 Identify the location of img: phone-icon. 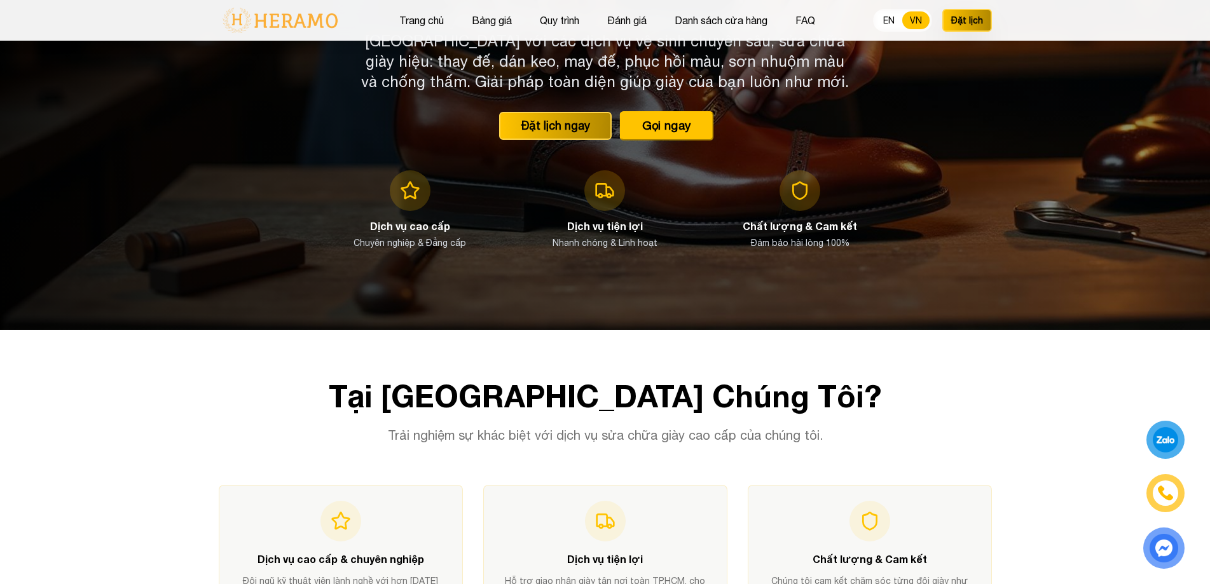
(1166, 493).